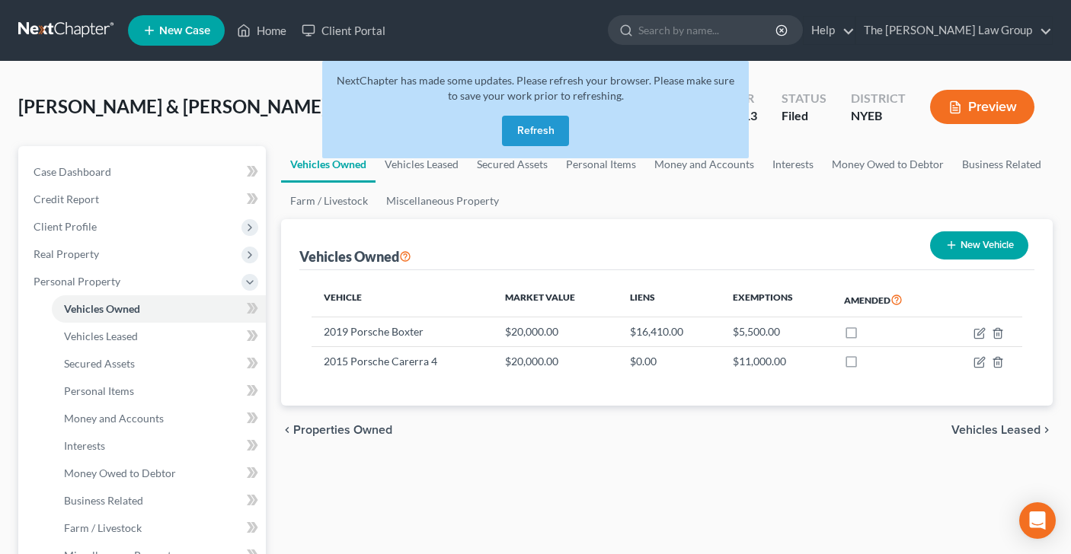 The image size is (1071, 554). Describe the element at coordinates (402, 300) in the screenshot. I see `th: Vehicle` at that location.